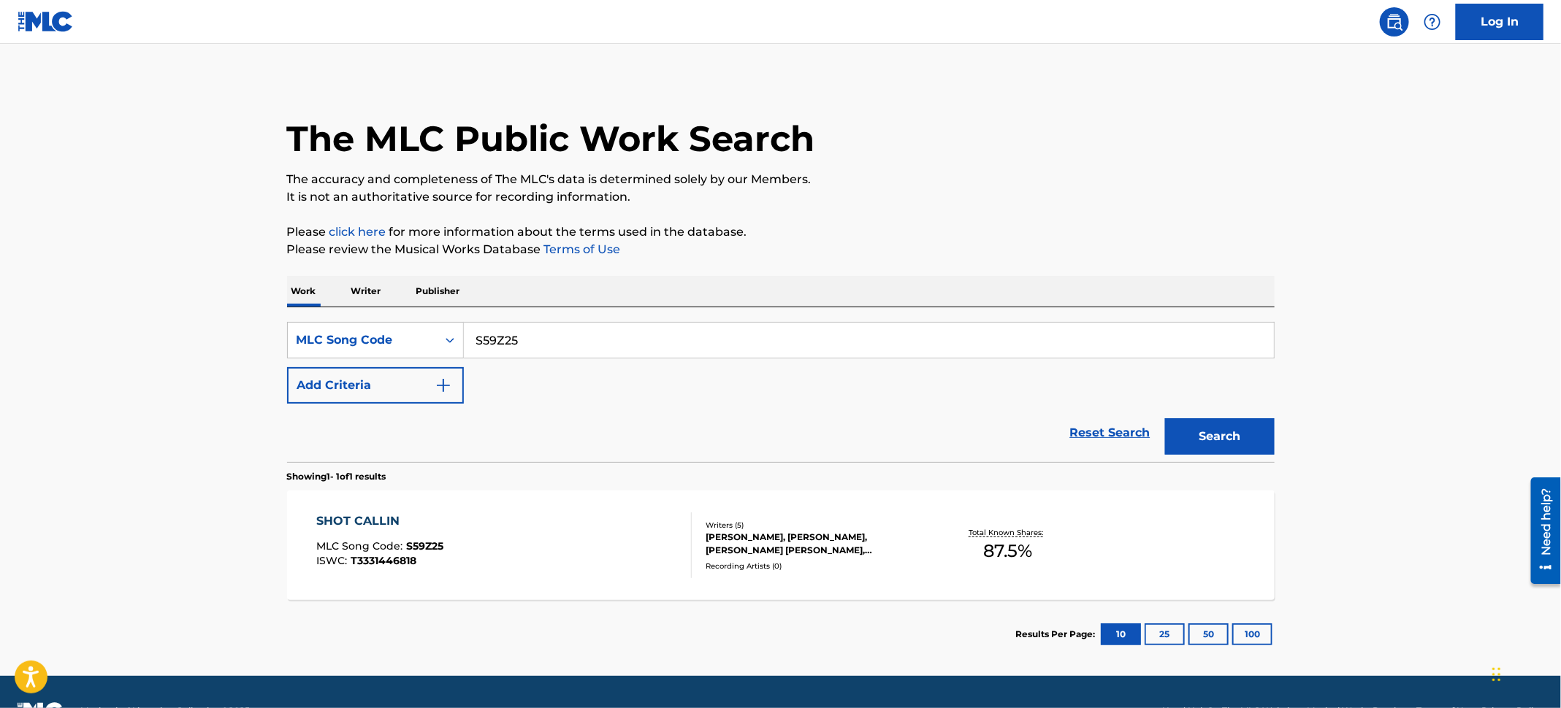 The height and width of the screenshot is (708, 1561). I want to click on a: Log In, so click(1499, 22).